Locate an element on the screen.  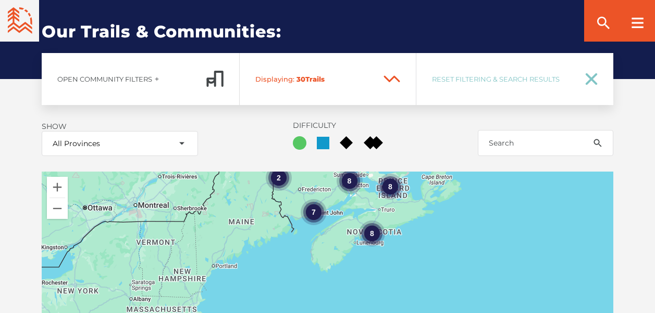
div: 2 is located at coordinates (279, 178).